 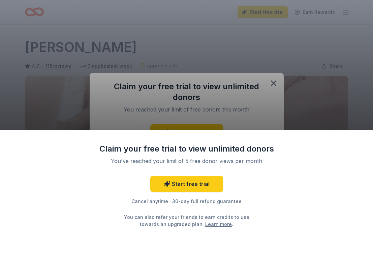 I want to click on div: You can also refer your friends to earn credits to use towards an upgraded plan. ., so click(x=187, y=221).